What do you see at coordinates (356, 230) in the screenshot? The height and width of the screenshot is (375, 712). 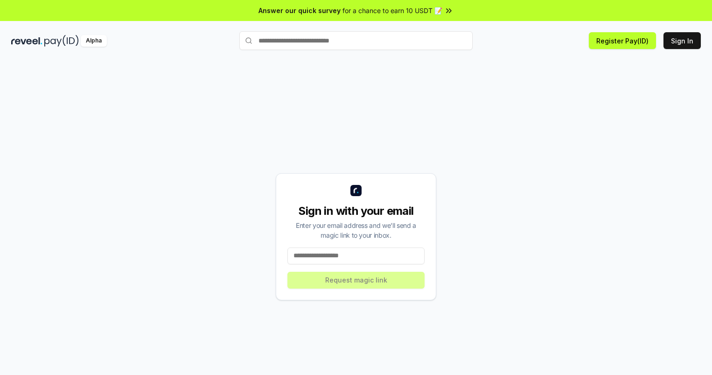 I see `div: Enter your email address and we’ll send a magic link to your inbox.` at bounding box center [356, 230].